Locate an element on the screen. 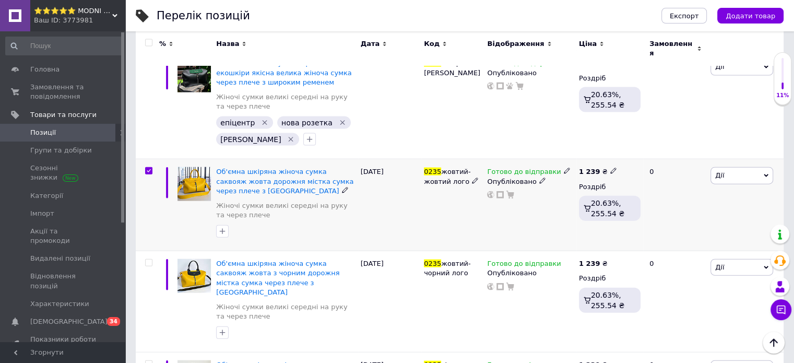 The image size is (794, 363). button: Експорт is located at coordinates (684, 16).